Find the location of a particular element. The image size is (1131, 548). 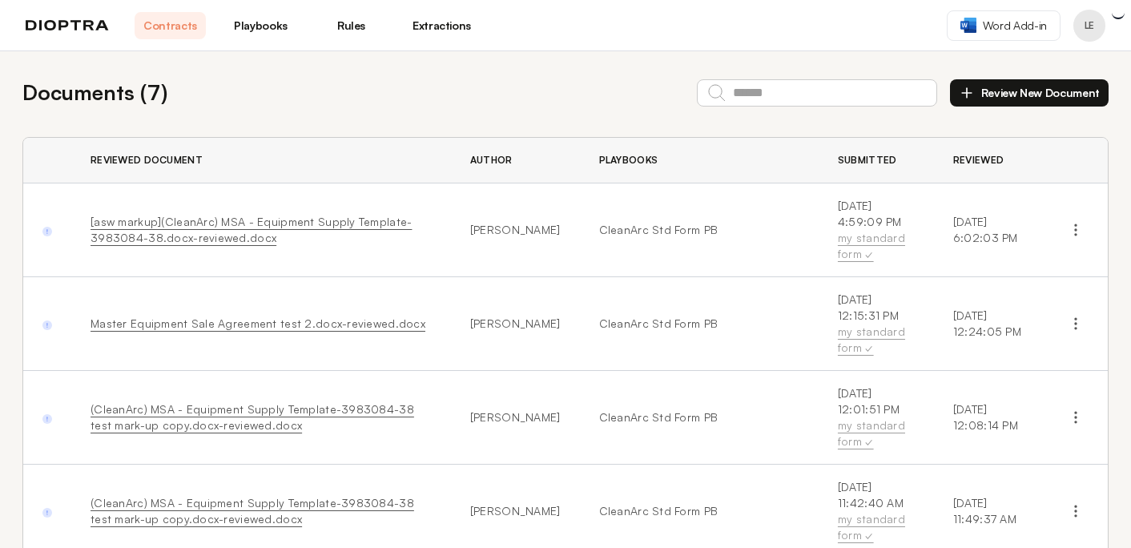

a: Playbooks is located at coordinates (260, 26).